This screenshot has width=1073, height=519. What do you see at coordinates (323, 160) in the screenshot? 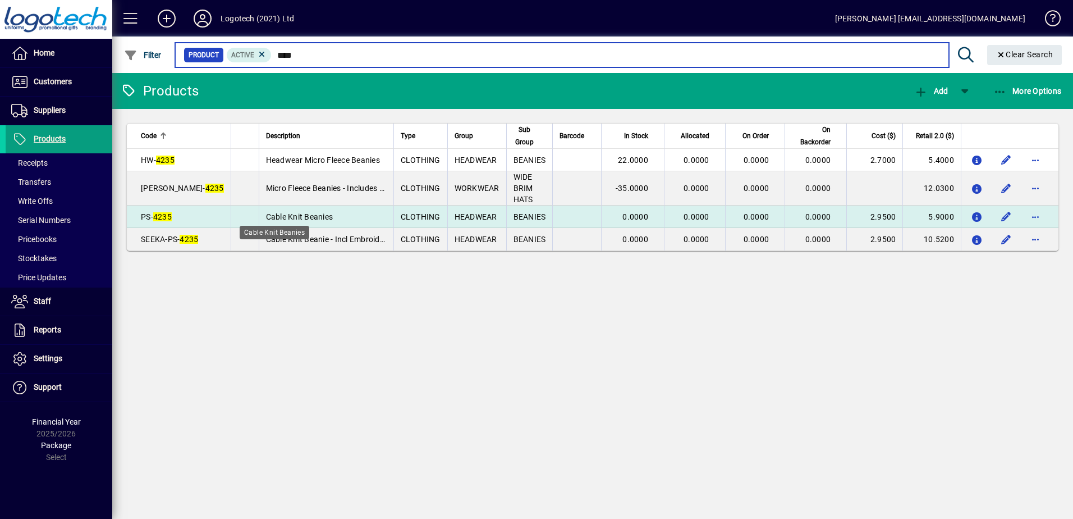
I see `span: Headwear Micro Fleece Beanies` at bounding box center [323, 160].